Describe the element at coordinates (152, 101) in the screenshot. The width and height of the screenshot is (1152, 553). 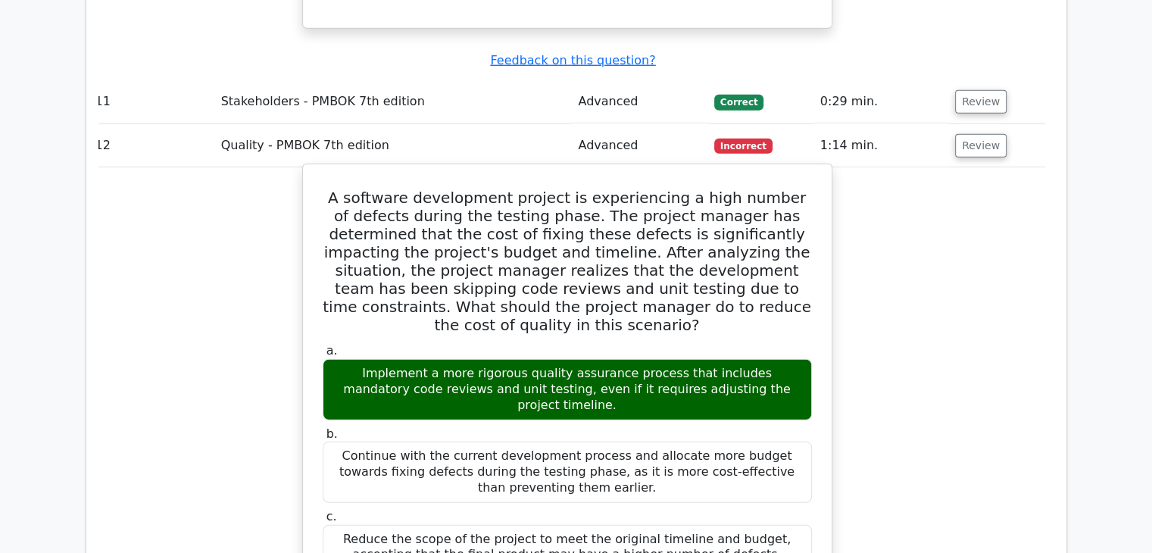
I see `td: 11` at that location.